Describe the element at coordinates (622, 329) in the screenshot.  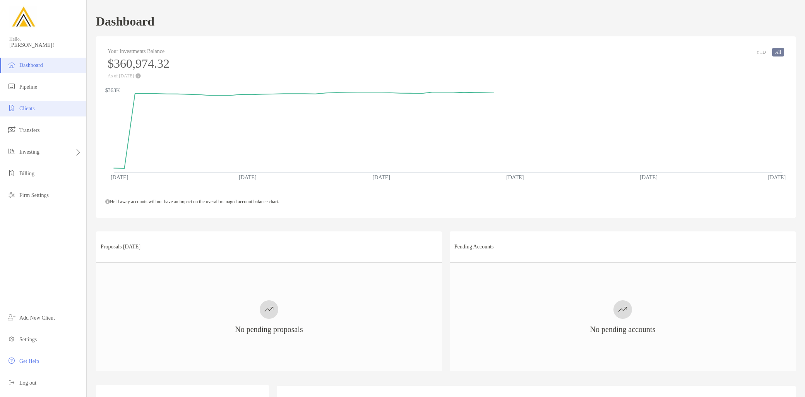
I see `h3: No pending accounts` at that location.